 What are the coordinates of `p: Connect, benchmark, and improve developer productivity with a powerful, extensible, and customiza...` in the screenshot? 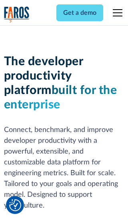 It's located at (64, 168).